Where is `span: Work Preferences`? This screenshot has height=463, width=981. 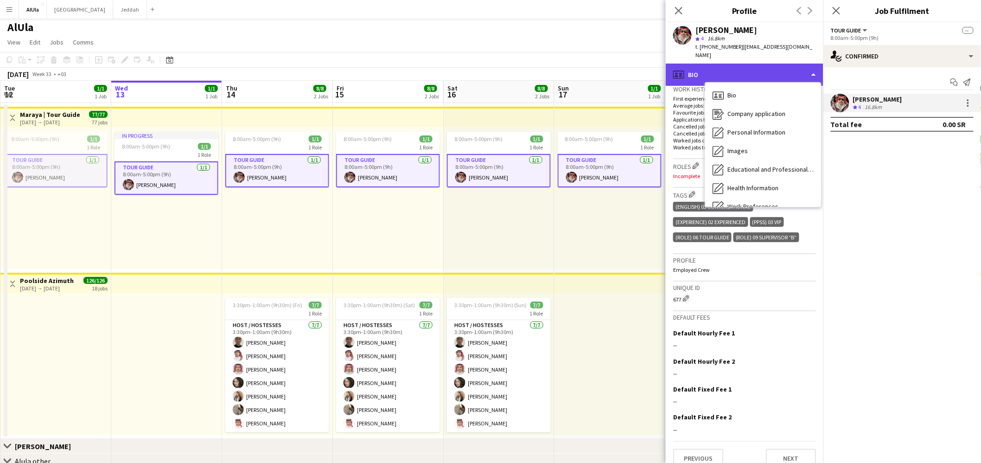
span: Work Preferences is located at coordinates (753, 206).